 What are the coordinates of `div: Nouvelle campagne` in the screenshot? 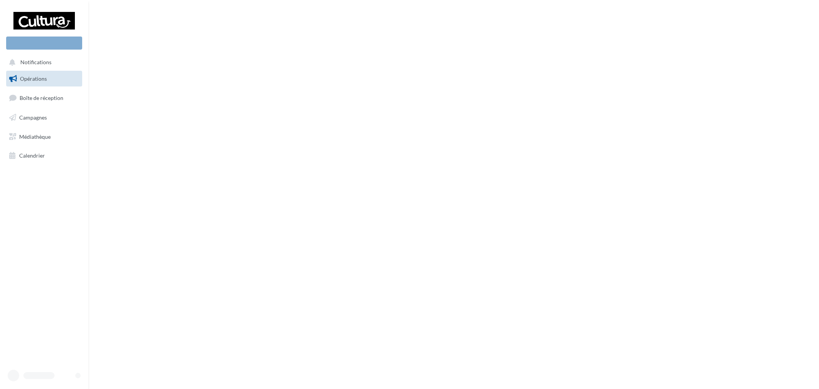 It's located at (44, 43).